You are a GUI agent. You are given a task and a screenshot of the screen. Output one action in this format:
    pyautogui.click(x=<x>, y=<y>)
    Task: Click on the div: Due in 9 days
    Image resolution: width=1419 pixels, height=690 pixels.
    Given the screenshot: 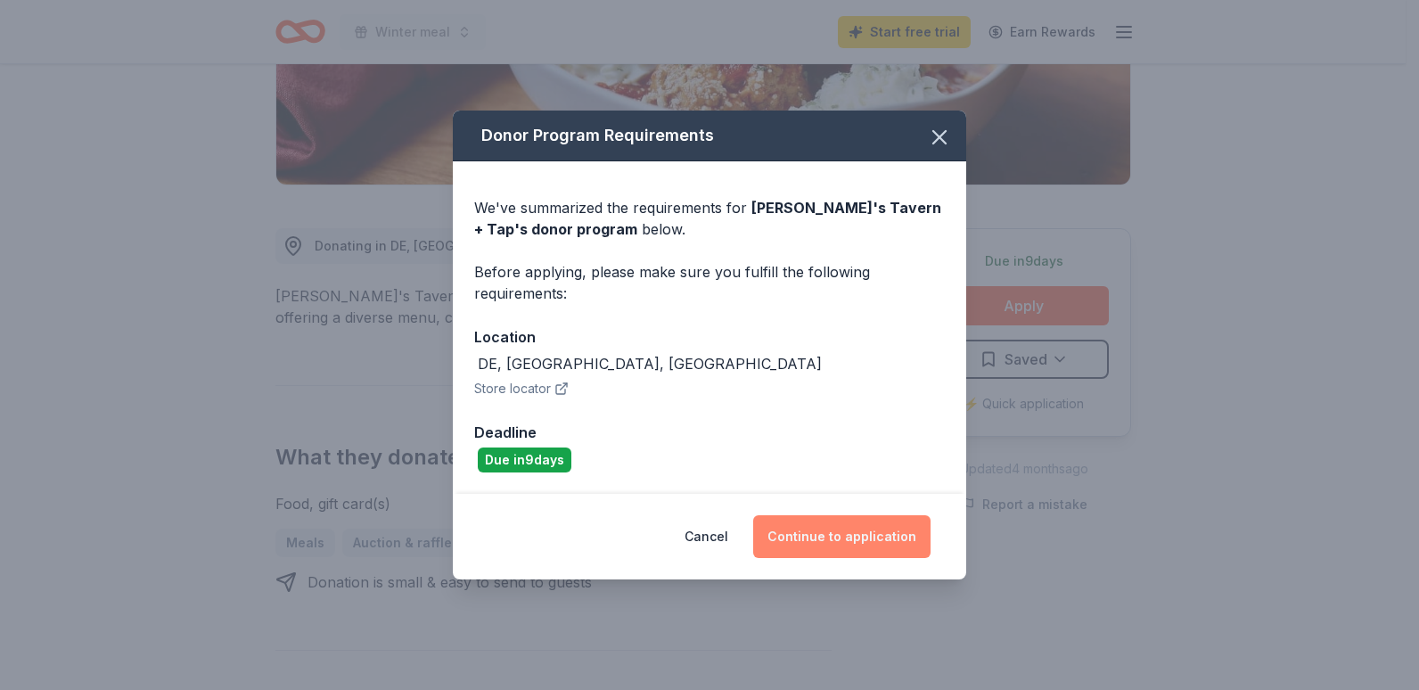 What is the action you would take?
    pyautogui.click(x=524, y=460)
    